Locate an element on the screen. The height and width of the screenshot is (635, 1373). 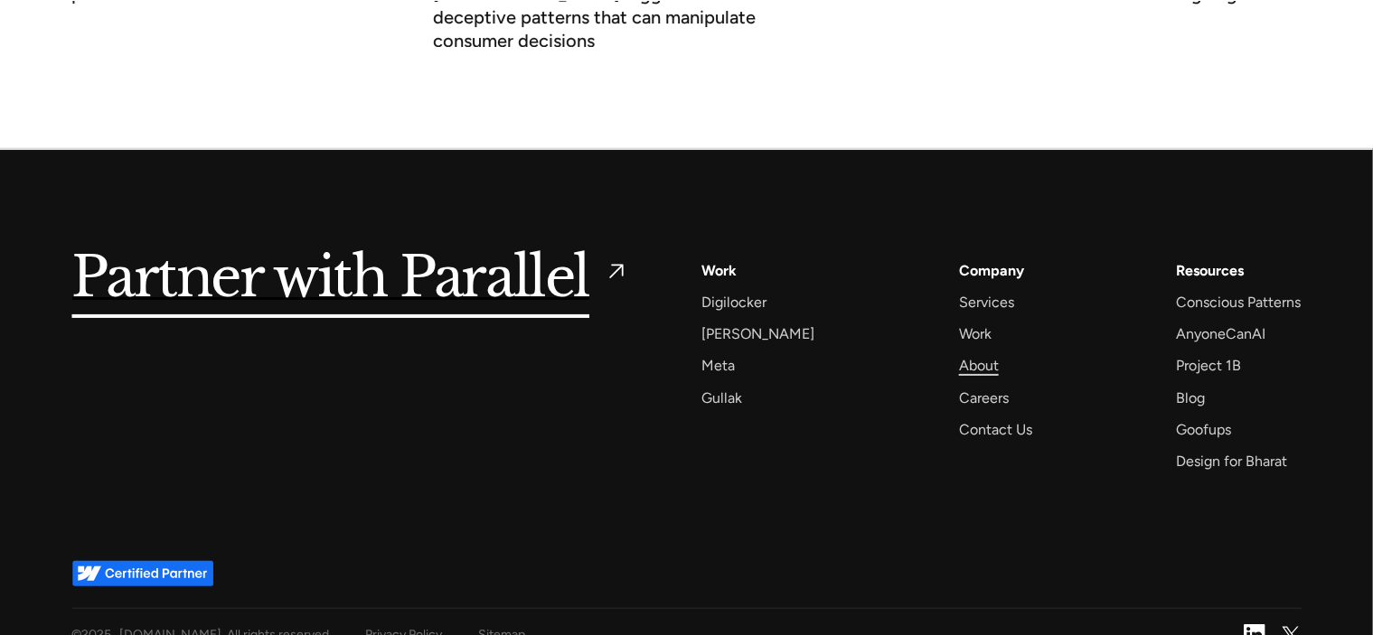
div: Digilocker is located at coordinates (734, 302).